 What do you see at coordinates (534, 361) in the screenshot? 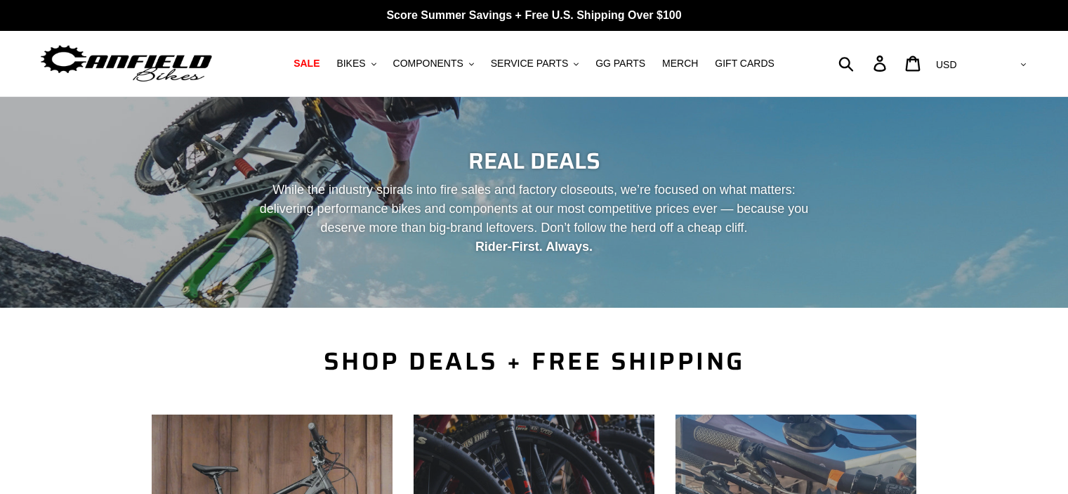
I see `h2: SHOP DEALS + FREE SHIPPING` at bounding box center [534, 361].